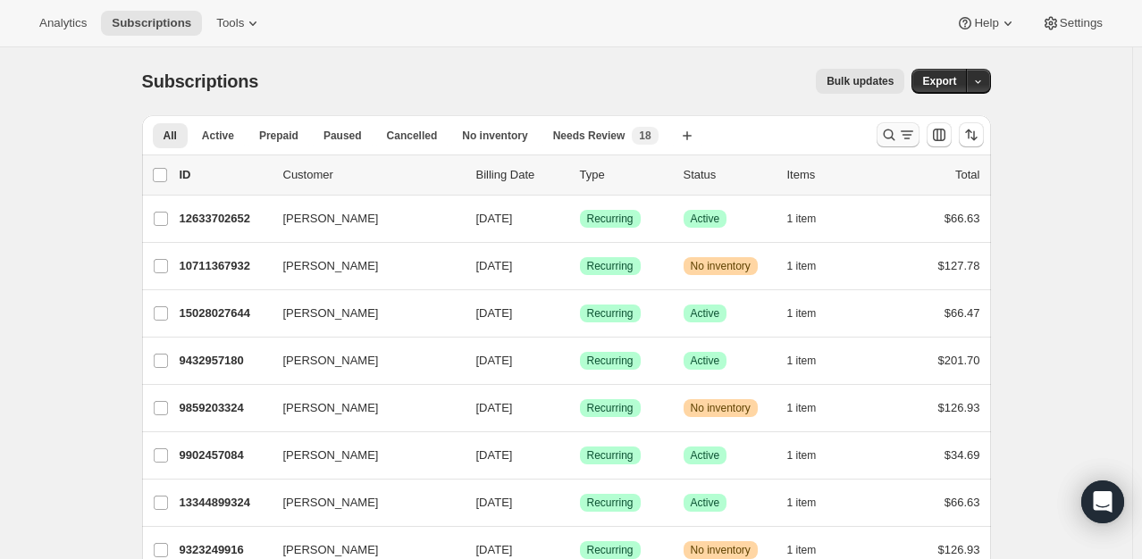 This screenshot has width=1142, height=559. Describe the element at coordinates (580, 175) in the screenshot. I see `div: IDCustomerBilling DateTypeStatusItemsTotal` at that location.